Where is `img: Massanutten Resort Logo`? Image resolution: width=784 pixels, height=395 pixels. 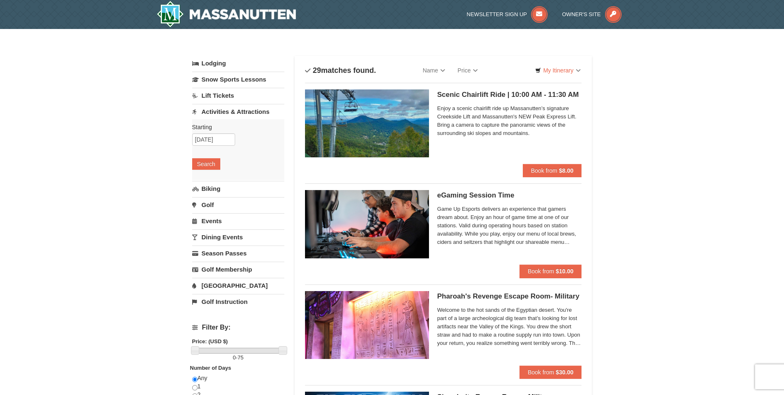 img: Massanutten Resort Logo is located at coordinates (227, 14).